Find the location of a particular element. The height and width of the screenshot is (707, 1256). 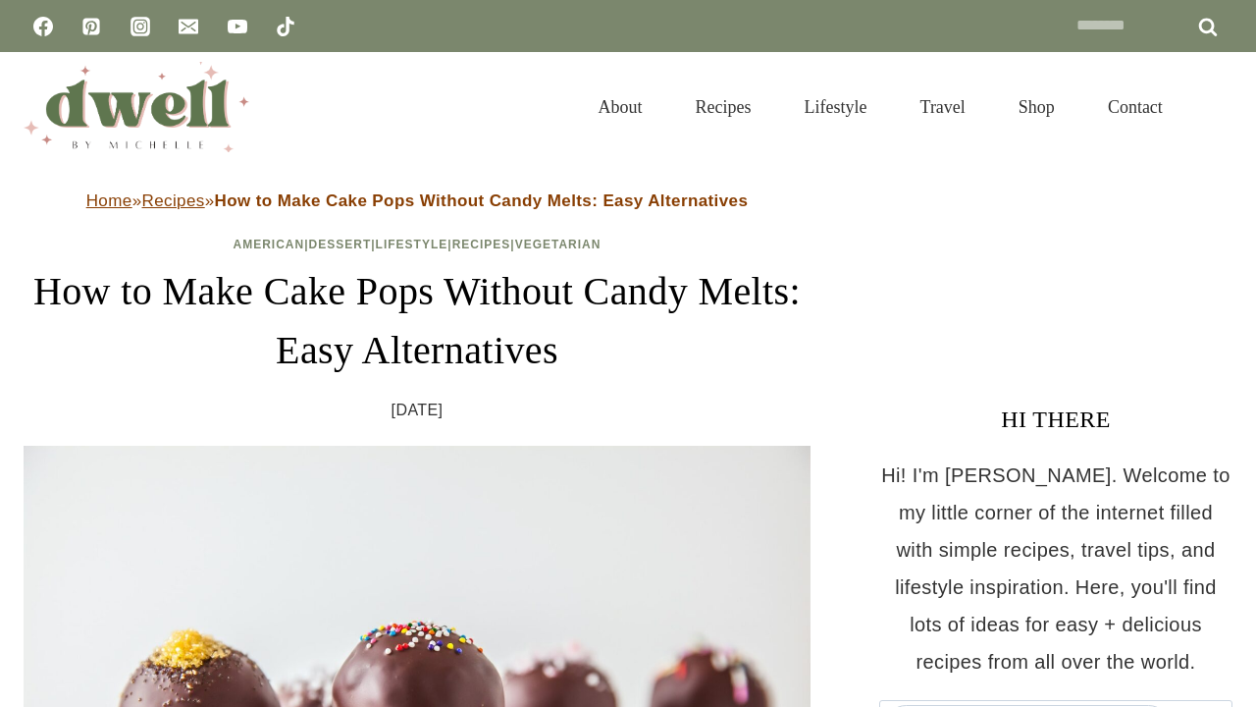

nav: Primary Navigation is located at coordinates (880, 107).